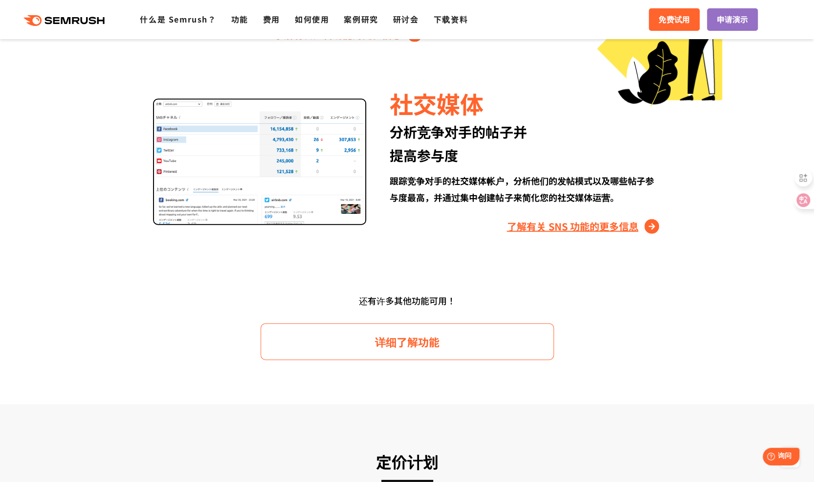 The width and height of the screenshot is (814, 482). I want to click on a: 如何使用, so click(312, 19).